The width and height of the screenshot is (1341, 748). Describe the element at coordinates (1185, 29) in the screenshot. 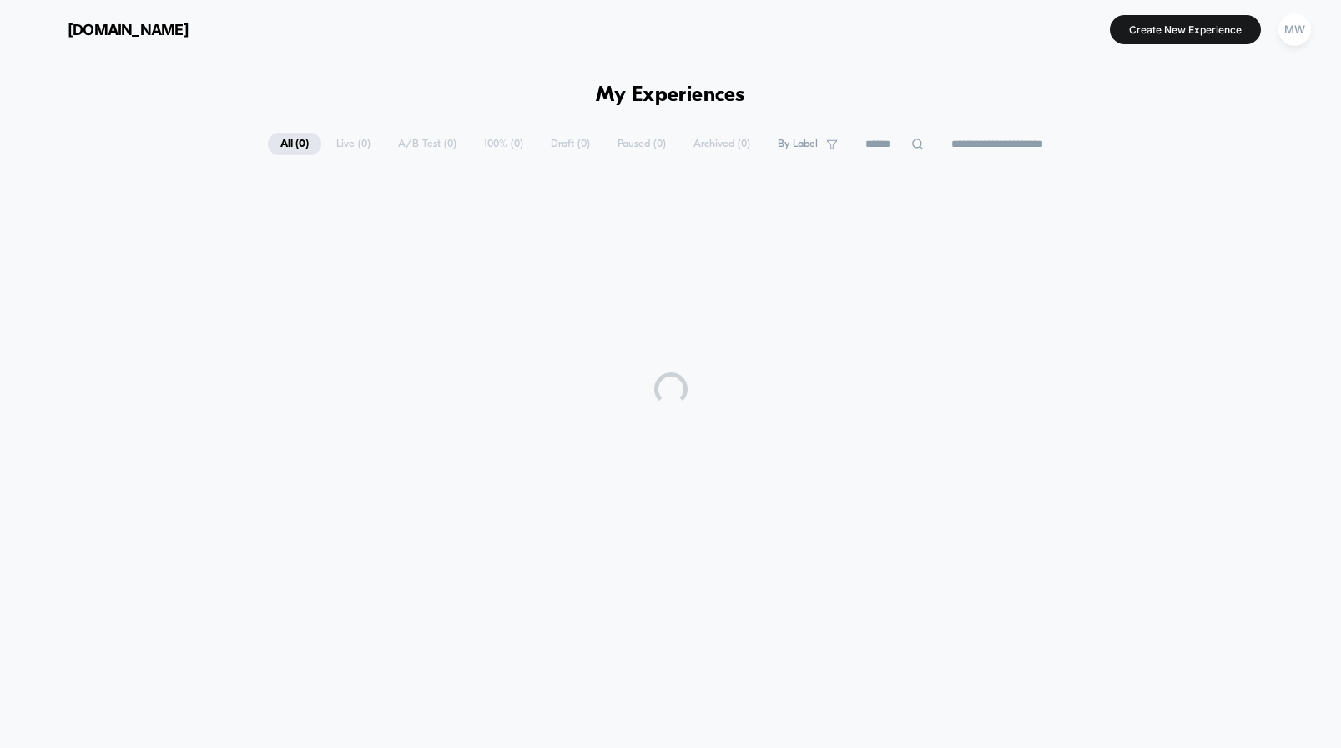

I see `button: Create New Experience` at that location.